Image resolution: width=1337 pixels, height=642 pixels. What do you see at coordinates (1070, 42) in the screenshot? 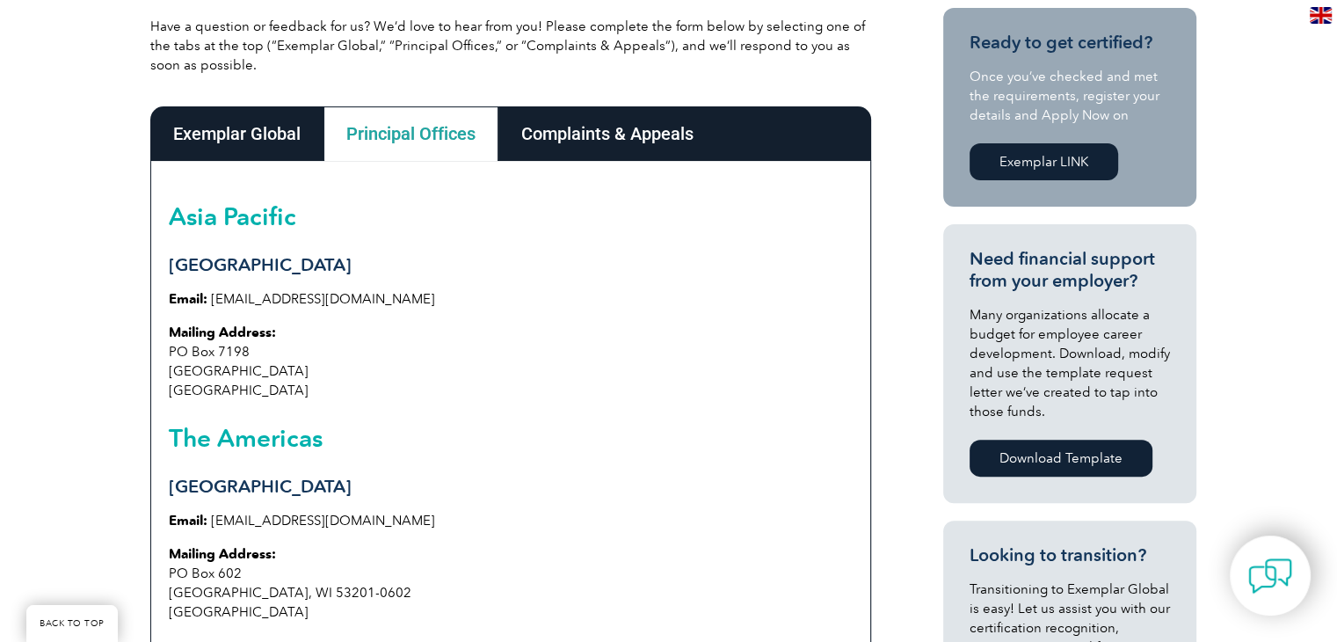
I see `h3: Ready to get certified?` at bounding box center [1070, 42].